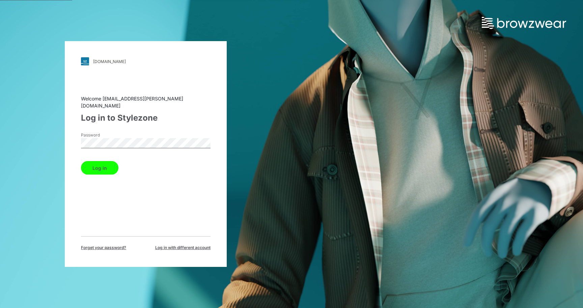 The image size is (583, 308). I want to click on img: svg+xml;base64,PHN2ZyB3aWR0aD0iMjgiIGhlaWdodD0iMjgiIHZpZXdCb3g9IjAgMCAyOCAyOCIgZmlsbD0ibm9uZSIgeG..., so click(85, 61).